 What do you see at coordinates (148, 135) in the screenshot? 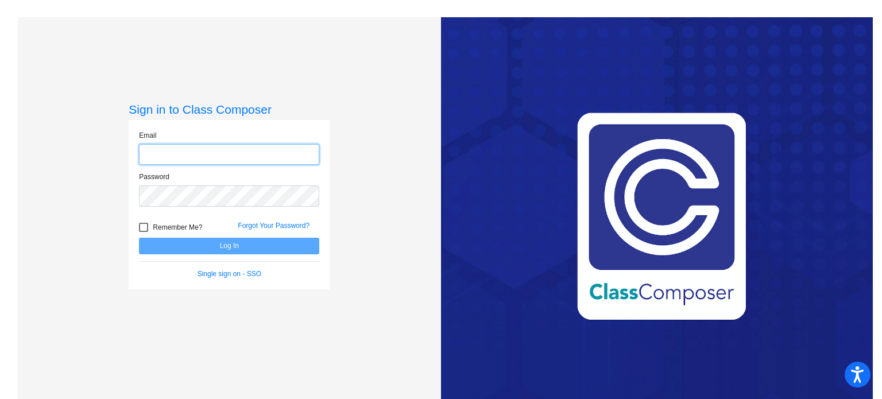
I see `label: Email` at bounding box center [148, 135].